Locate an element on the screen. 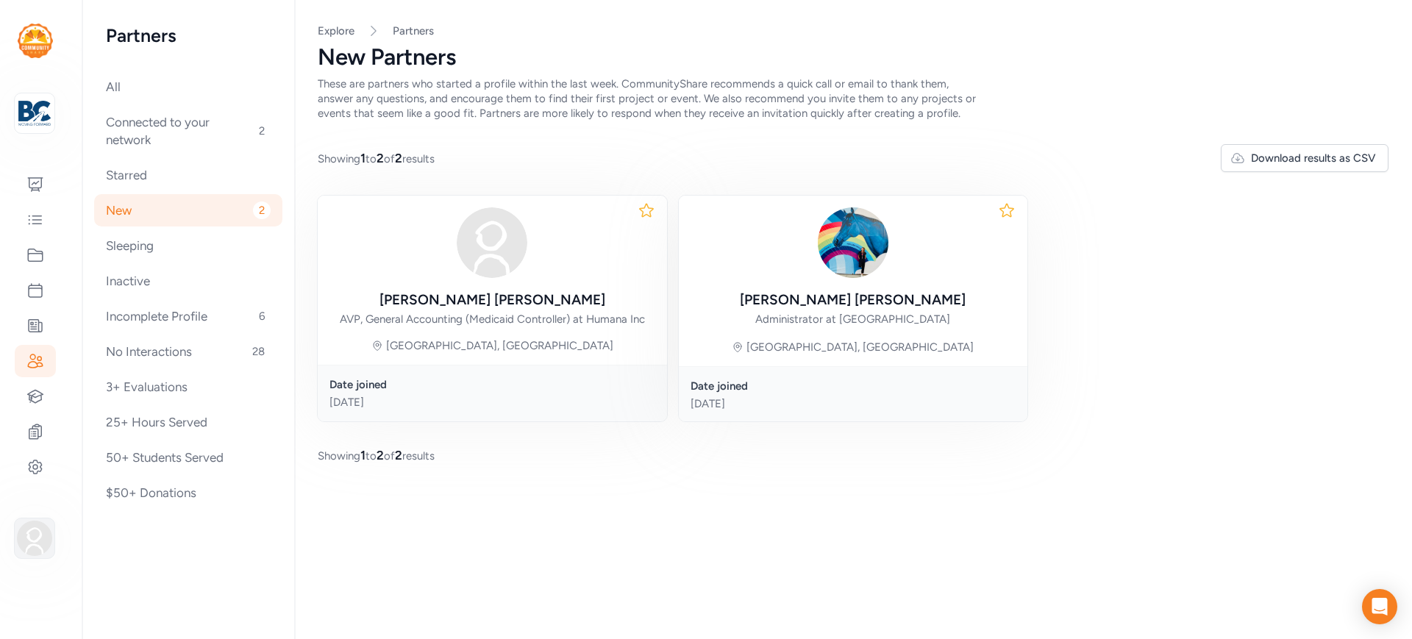  div: Inactive is located at coordinates (188, 281).